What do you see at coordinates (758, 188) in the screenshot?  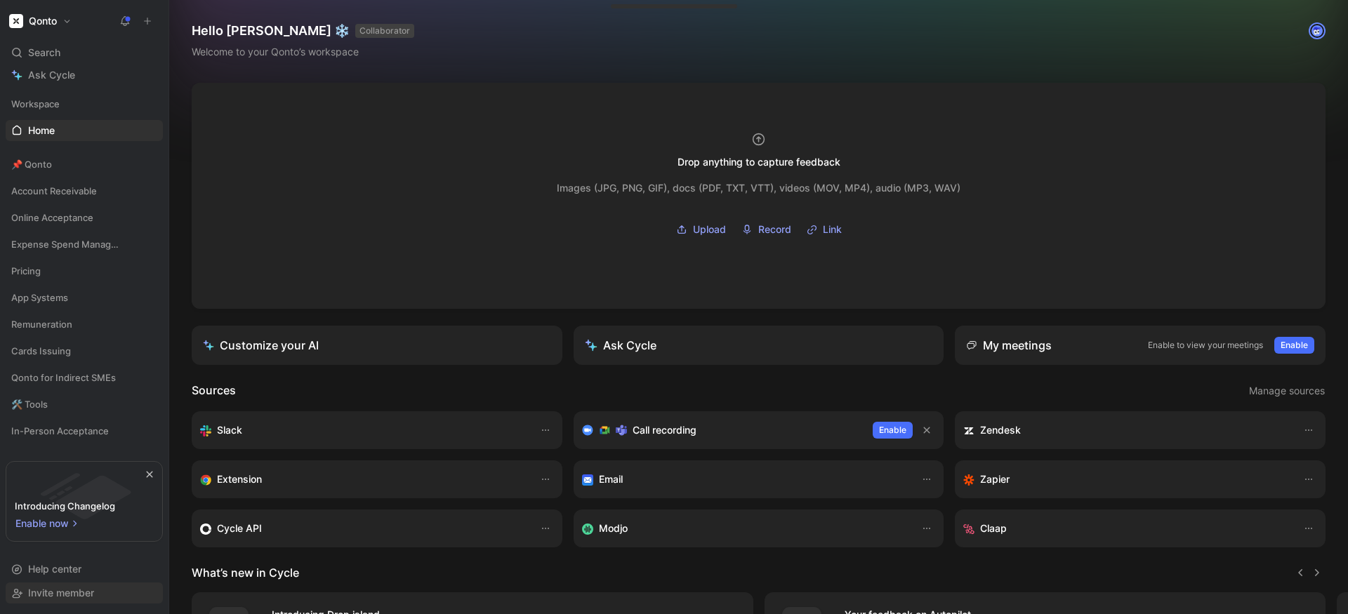 I see `div: Images (JPG, PNG, GIF), docs (PDF, TXT, VTT), videos (MOV, MP4), audio (MP3, WAV)` at bounding box center [758, 188].